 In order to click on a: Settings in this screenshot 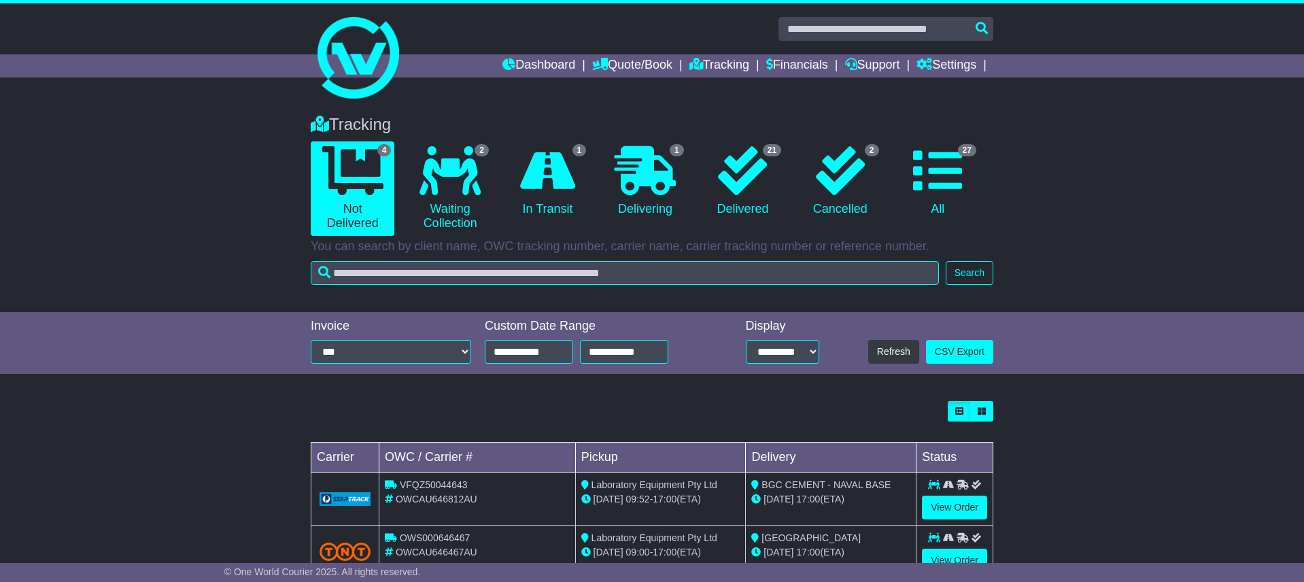, I will do `click(946, 66)`.